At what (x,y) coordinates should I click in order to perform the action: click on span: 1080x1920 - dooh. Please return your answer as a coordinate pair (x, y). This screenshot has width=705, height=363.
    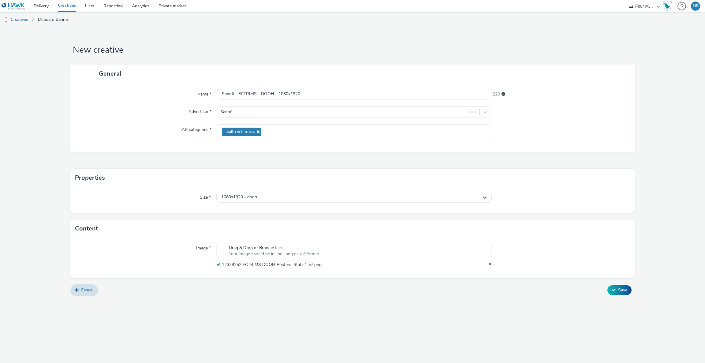
    Looking at the image, I should click on (239, 197).